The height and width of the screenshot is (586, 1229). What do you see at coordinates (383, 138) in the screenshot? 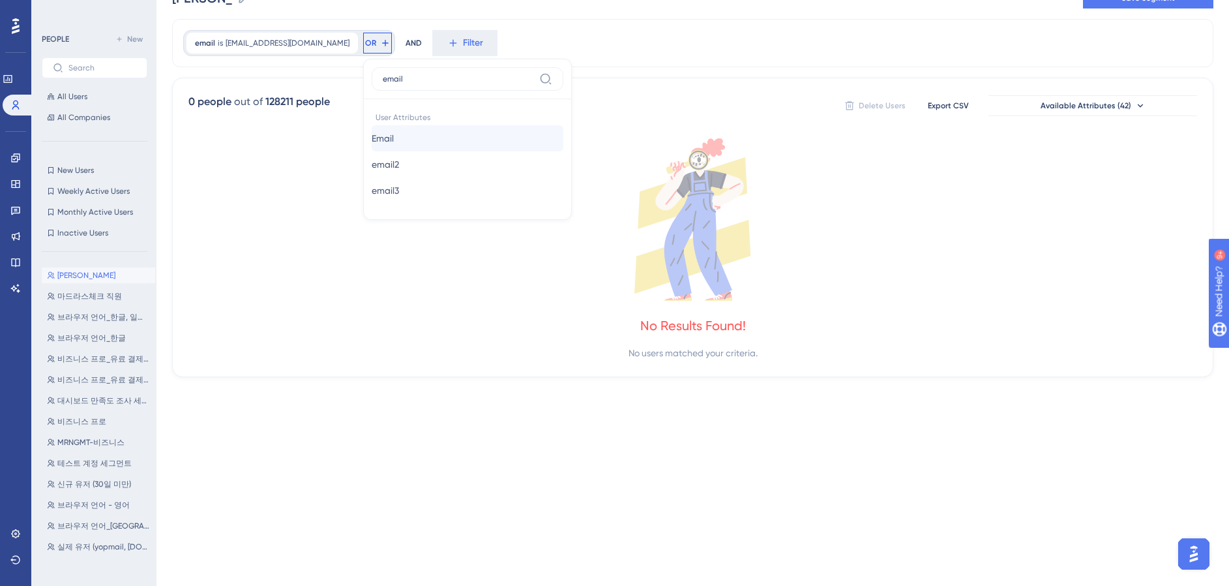
I see `span: Email` at bounding box center [383, 138].